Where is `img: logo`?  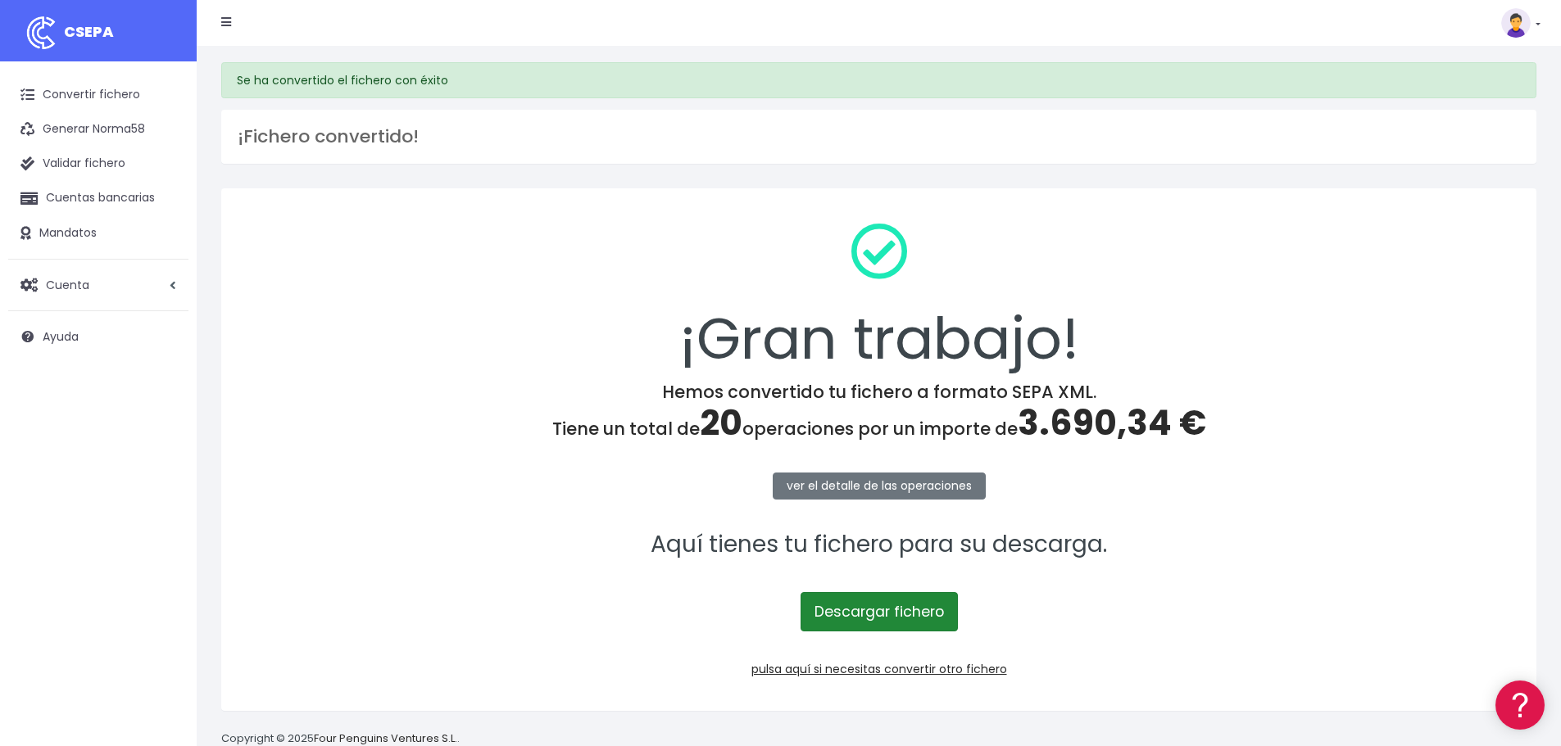 img: logo is located at coordinates (41, 33).